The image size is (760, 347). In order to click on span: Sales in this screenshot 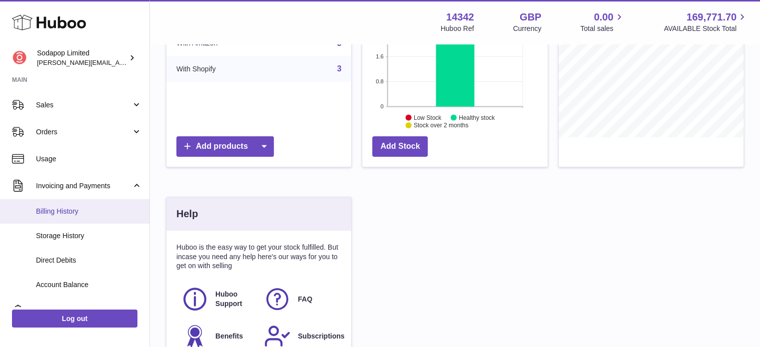, I will do `click(83, 105)`.